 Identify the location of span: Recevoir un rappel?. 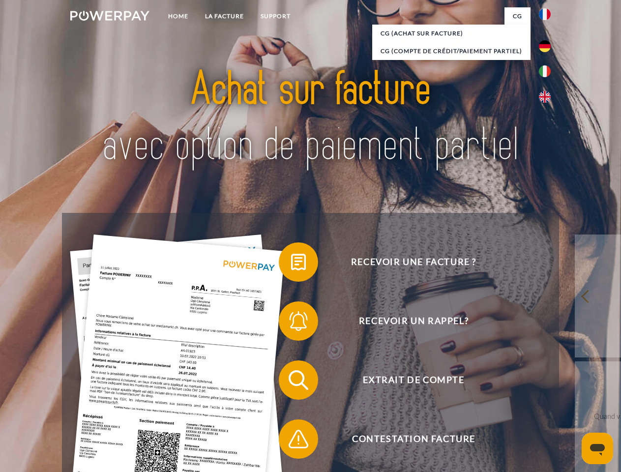
(413, 321).